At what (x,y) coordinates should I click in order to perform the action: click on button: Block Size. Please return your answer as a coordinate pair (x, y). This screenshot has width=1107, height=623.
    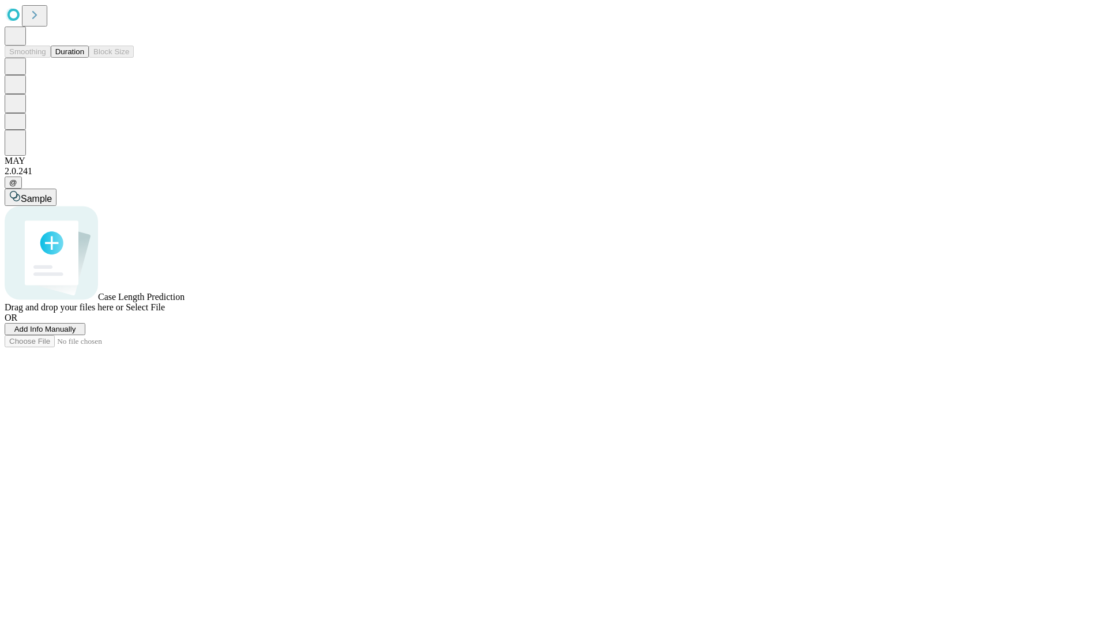
    Looking at the image, I should click on (111, 51).